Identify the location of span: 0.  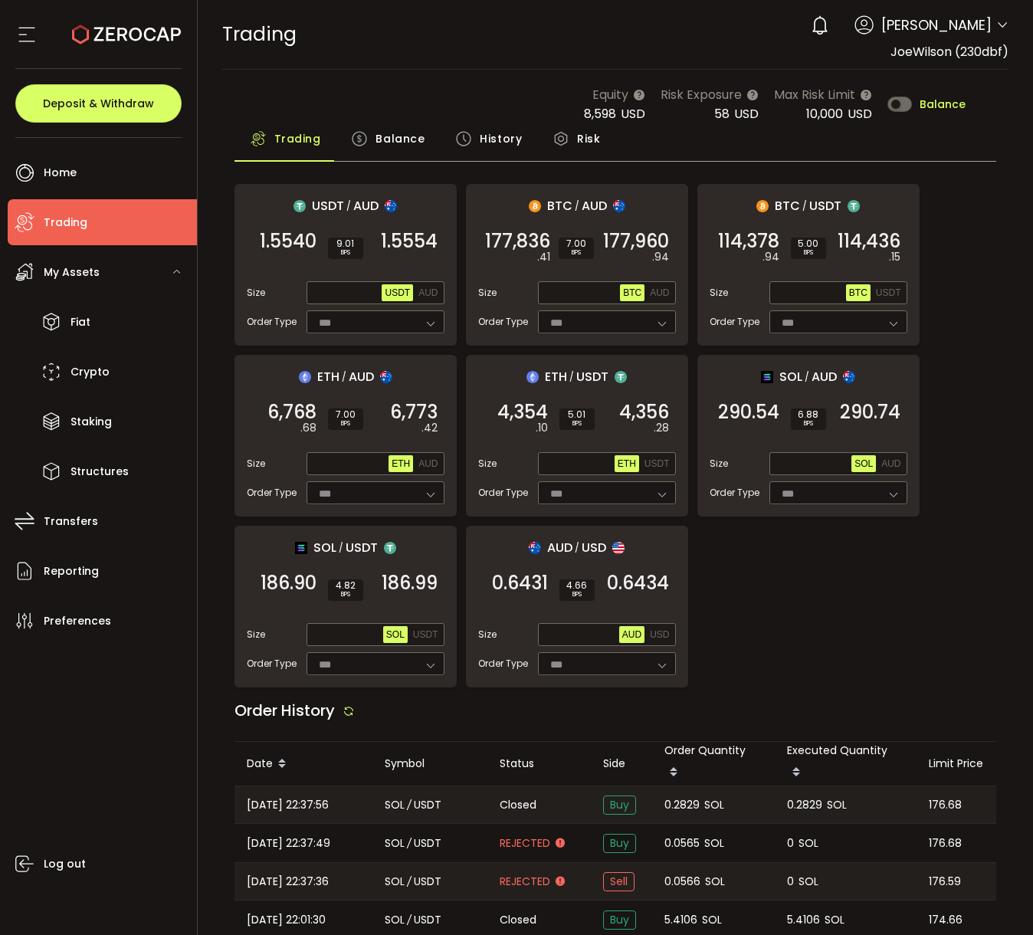
(790, 882).